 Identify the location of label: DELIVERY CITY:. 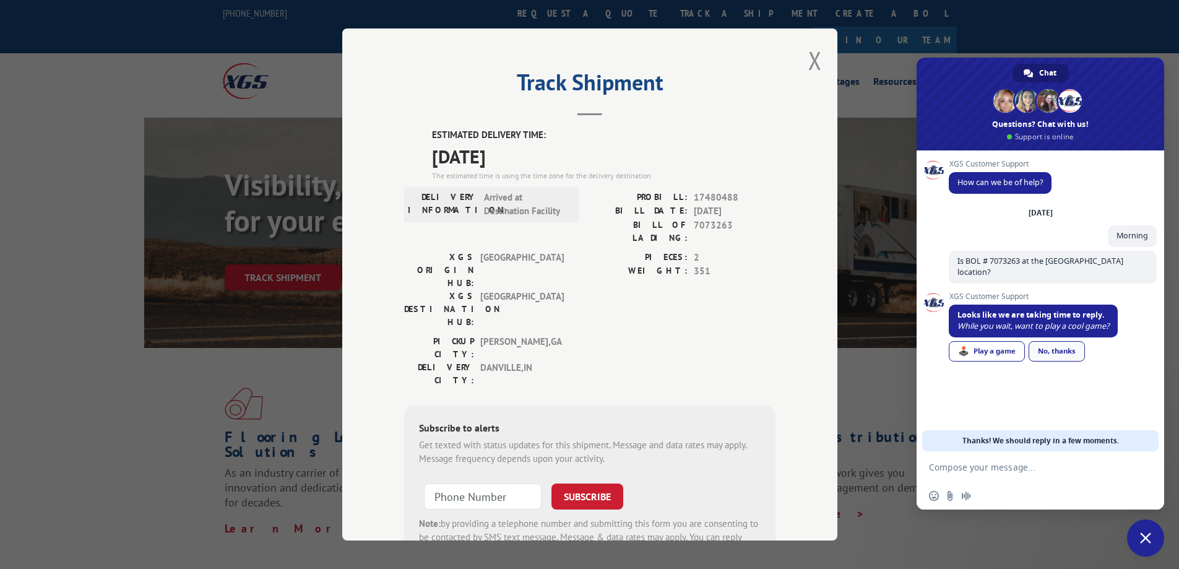
(439, 374).